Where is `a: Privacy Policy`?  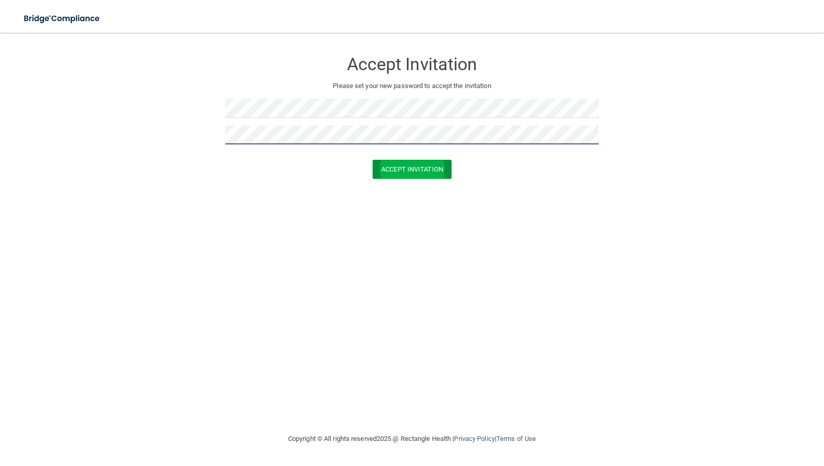 a: Privacy Policy is located at coordinates (474, 438).